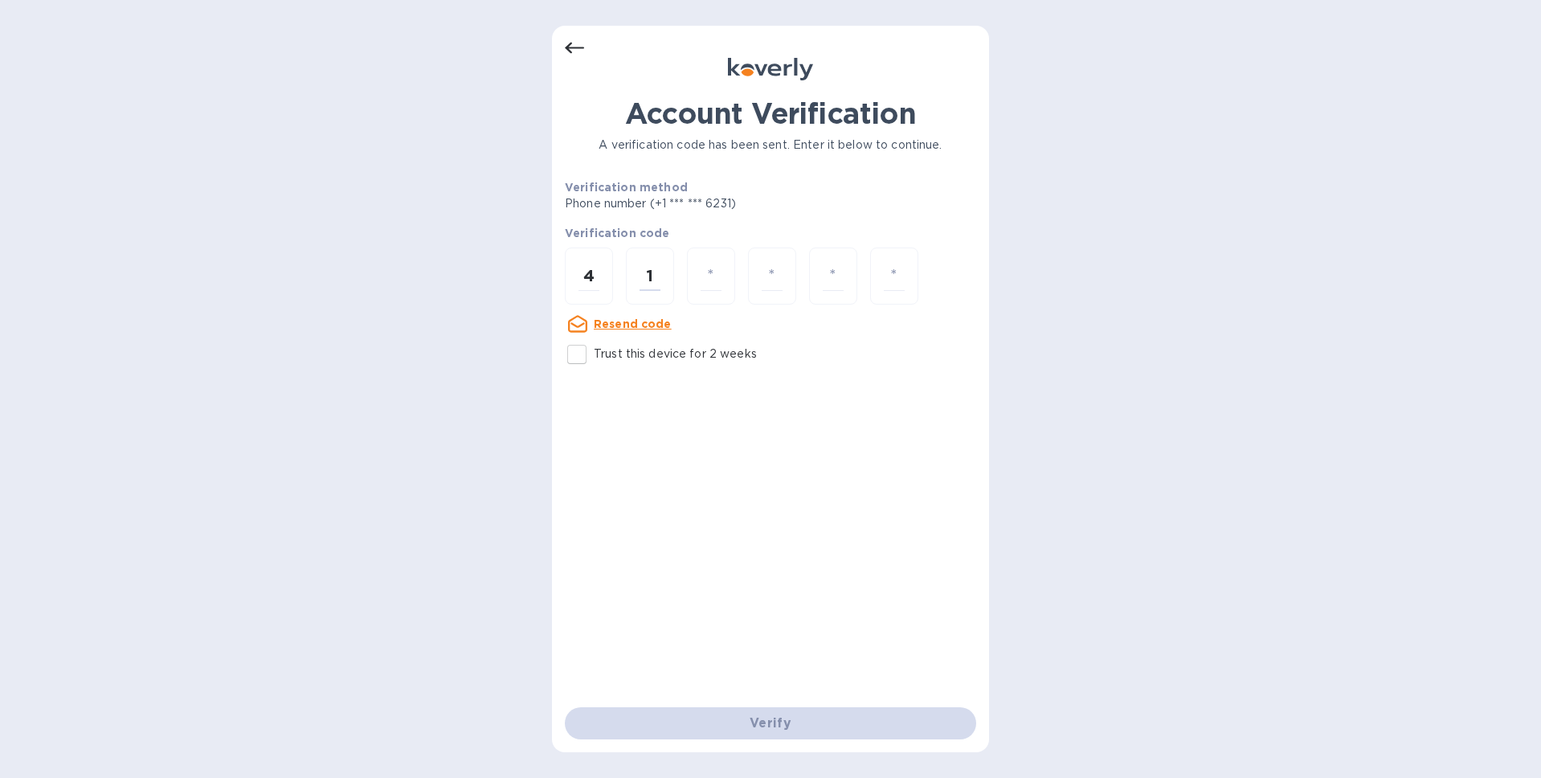 Image resolution: width=1541 pixels, height=778 pixels. Describe the element at coordinates (675, 353) in the screenshot. I see `p: Trust this device for 2 weeks` at that location.